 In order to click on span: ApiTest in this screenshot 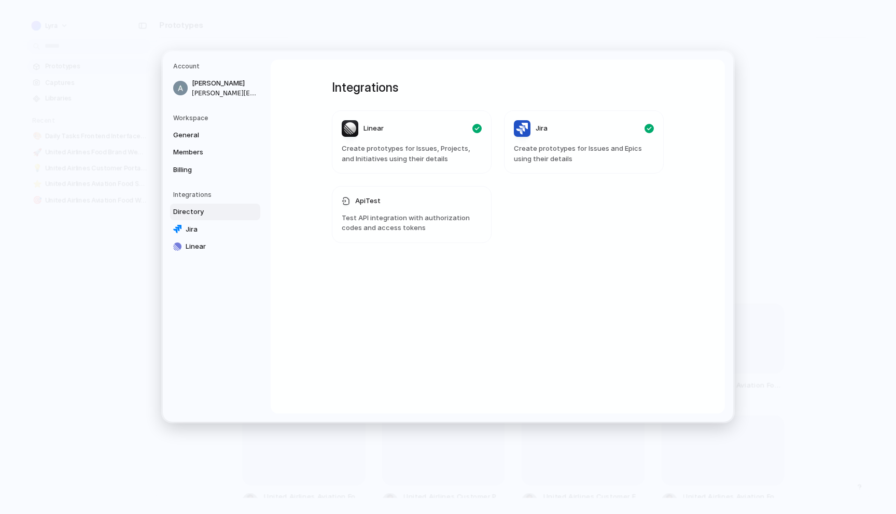, I will do `click(368, 201)`.